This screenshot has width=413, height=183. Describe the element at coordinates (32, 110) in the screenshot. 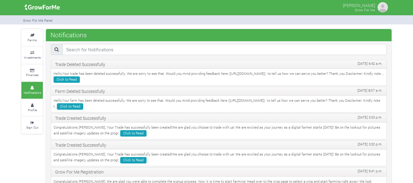

I see `small: Profile` at that location.